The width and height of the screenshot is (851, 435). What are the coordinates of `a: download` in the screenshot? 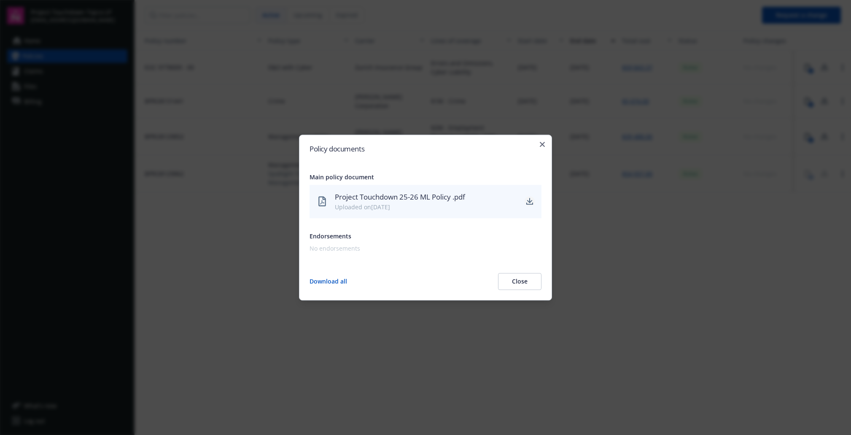 It's located at (529, 202).